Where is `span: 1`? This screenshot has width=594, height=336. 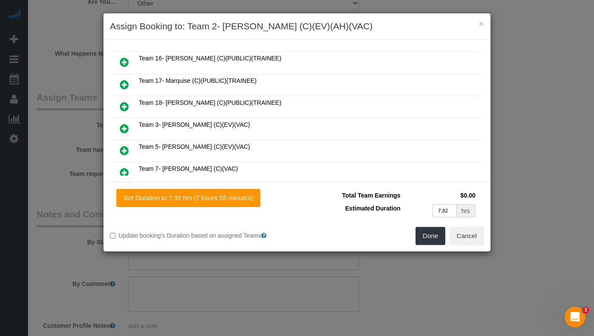 span: 1 is located at coordinates (586, 310).